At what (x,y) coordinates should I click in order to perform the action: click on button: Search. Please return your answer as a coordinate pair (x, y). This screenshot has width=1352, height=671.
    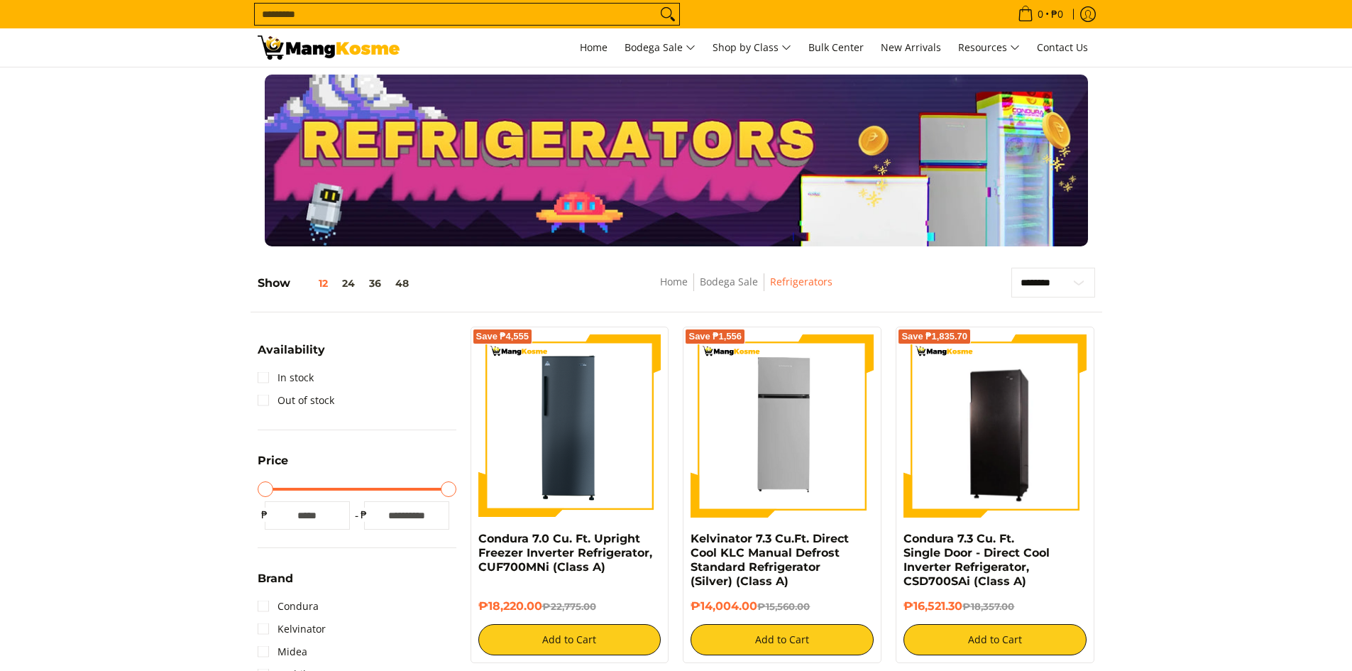
    Looking at the image, I should click on (668, 14).